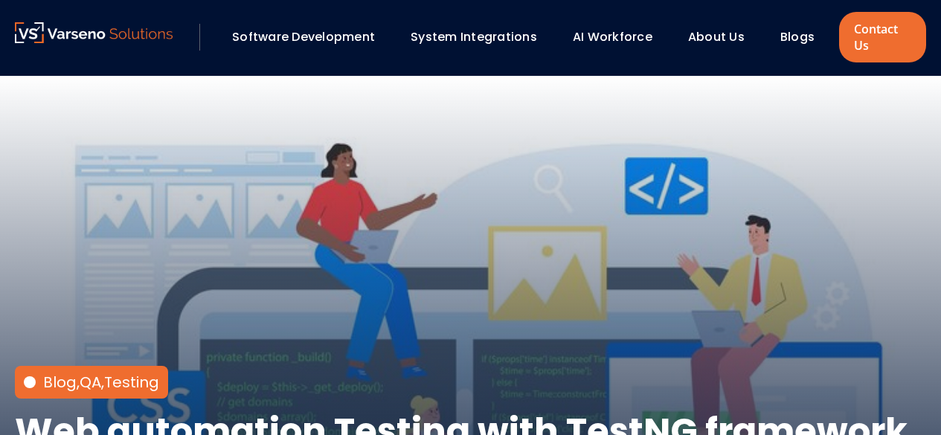  I want to click on a: Software Development, so click(304, 36).